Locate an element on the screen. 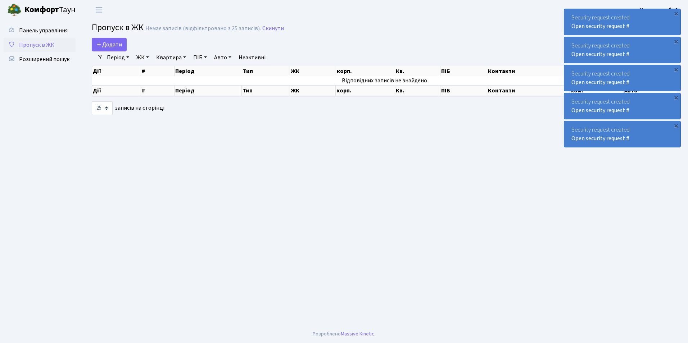  div: Розроблено . is located at coordinates (344, 334).